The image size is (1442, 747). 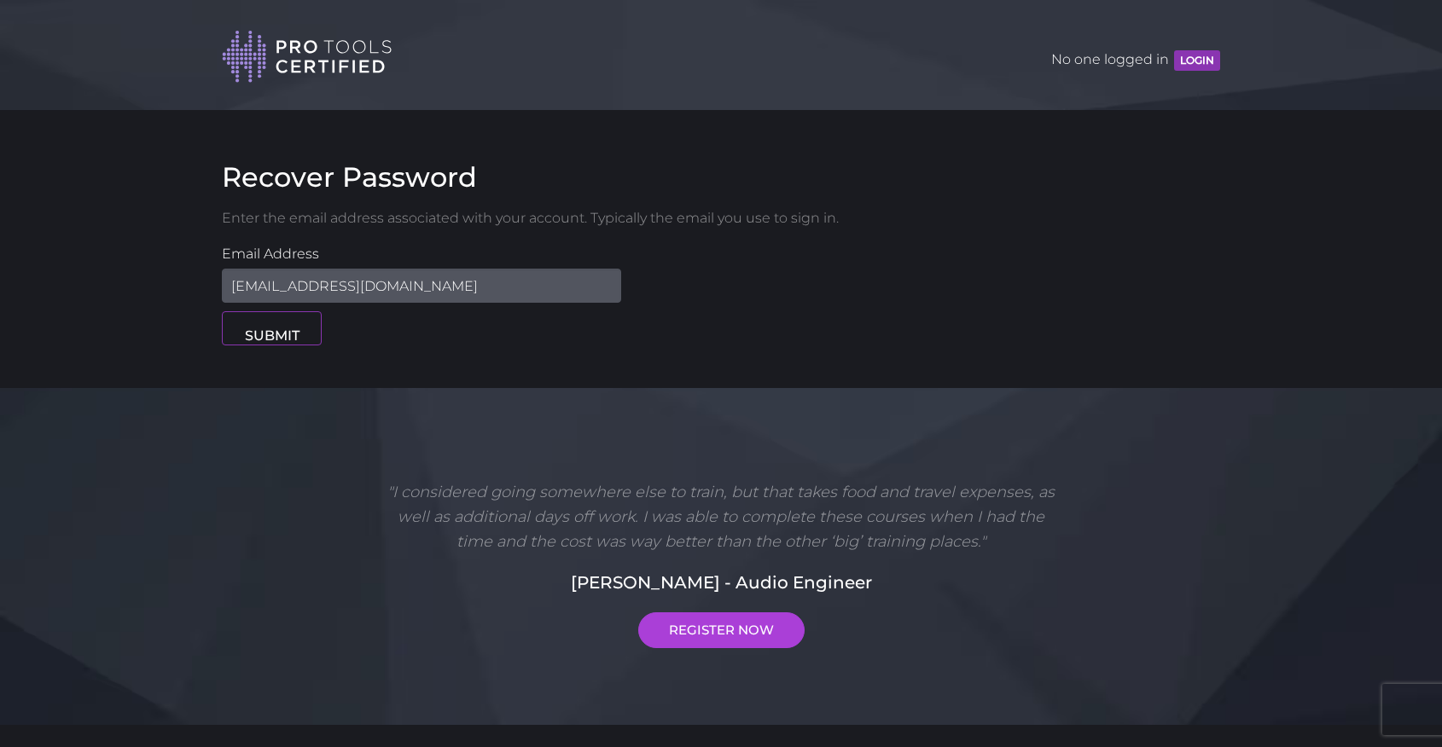 I want to click on p: Enter the email address associated with your account. Typically the email you use to sign in., so click(x=721, y=218).